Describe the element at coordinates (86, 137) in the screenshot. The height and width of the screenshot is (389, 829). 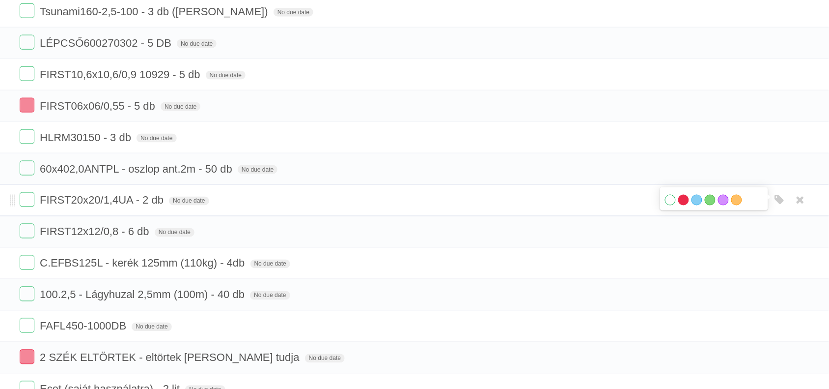
I see `span: HLRM30150 - 3 db` at that location.